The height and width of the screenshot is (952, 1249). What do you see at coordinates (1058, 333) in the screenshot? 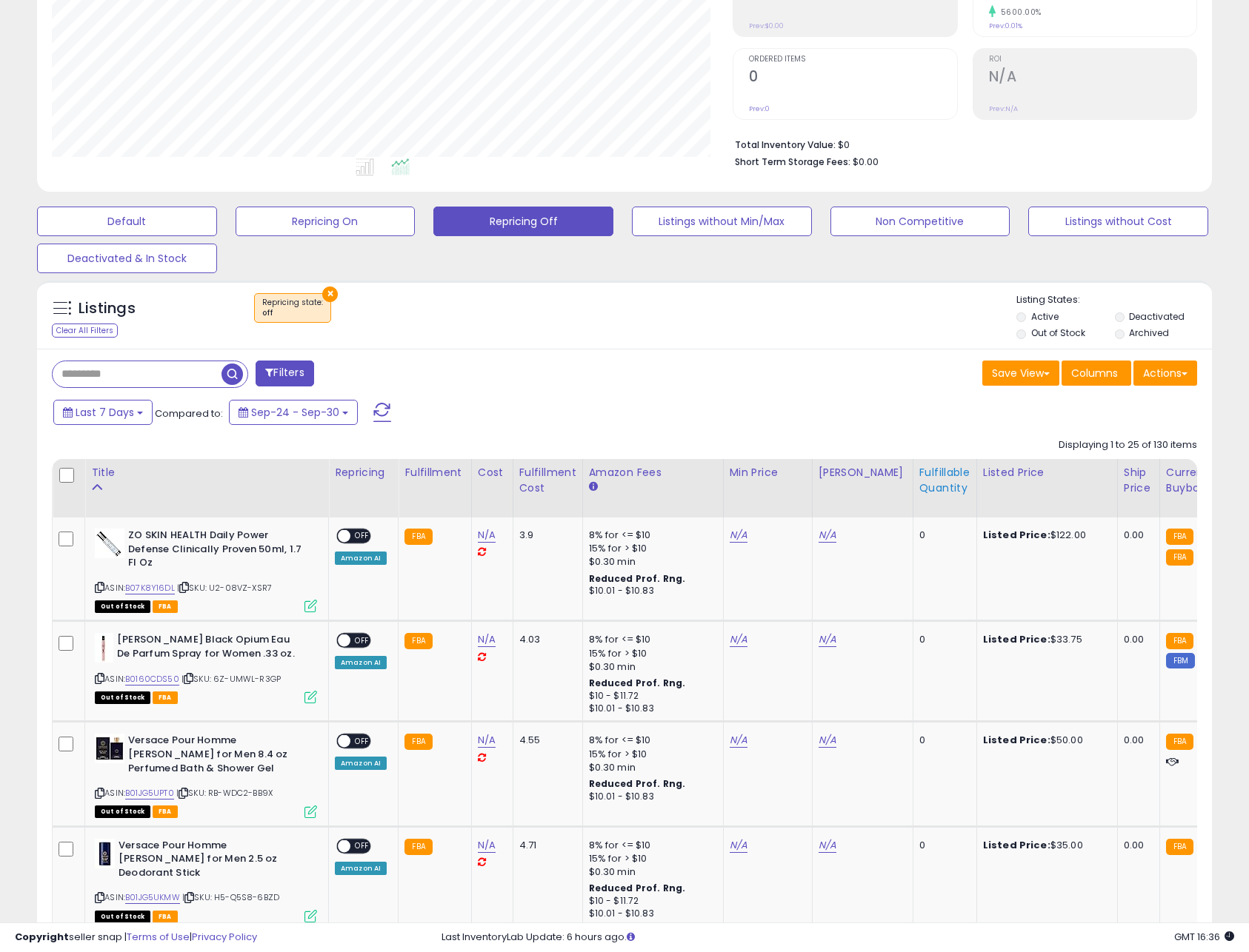
I see `label: Out of Stock` at bounding box center [1058, 333].